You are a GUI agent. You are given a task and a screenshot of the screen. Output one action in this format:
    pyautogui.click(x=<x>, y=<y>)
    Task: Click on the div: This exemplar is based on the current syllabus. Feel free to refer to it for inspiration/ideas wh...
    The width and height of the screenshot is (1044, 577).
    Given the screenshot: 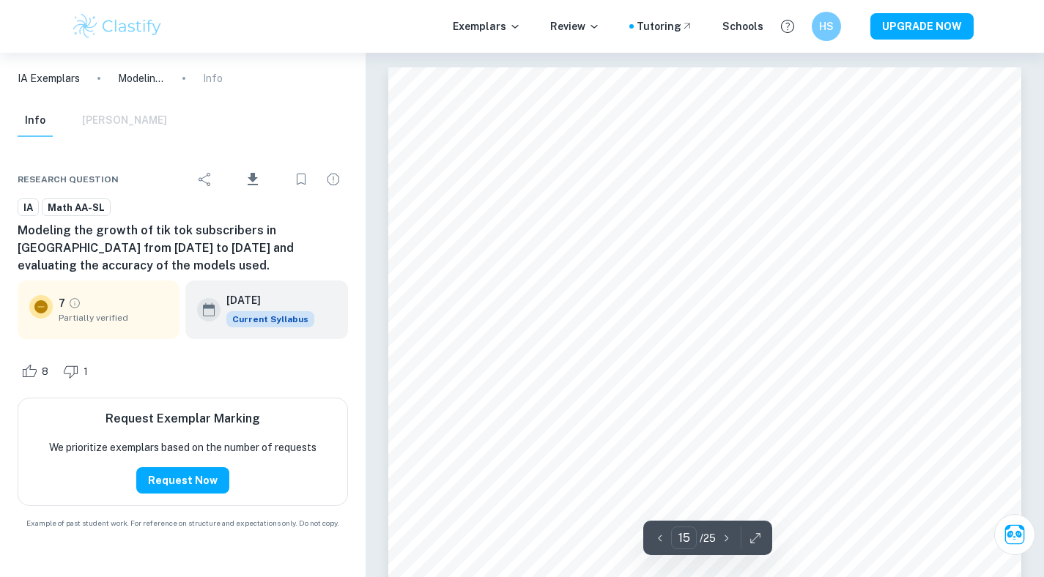 What is the action you would take?
    pyautogui.click(x=270, y=319)
    